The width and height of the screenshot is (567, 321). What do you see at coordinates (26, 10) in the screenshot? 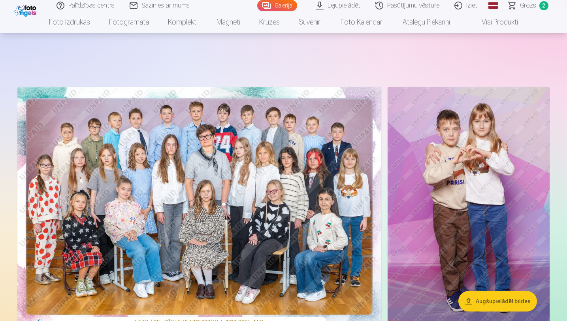
I see `img: /fa1` at bounding box center [26, 10].